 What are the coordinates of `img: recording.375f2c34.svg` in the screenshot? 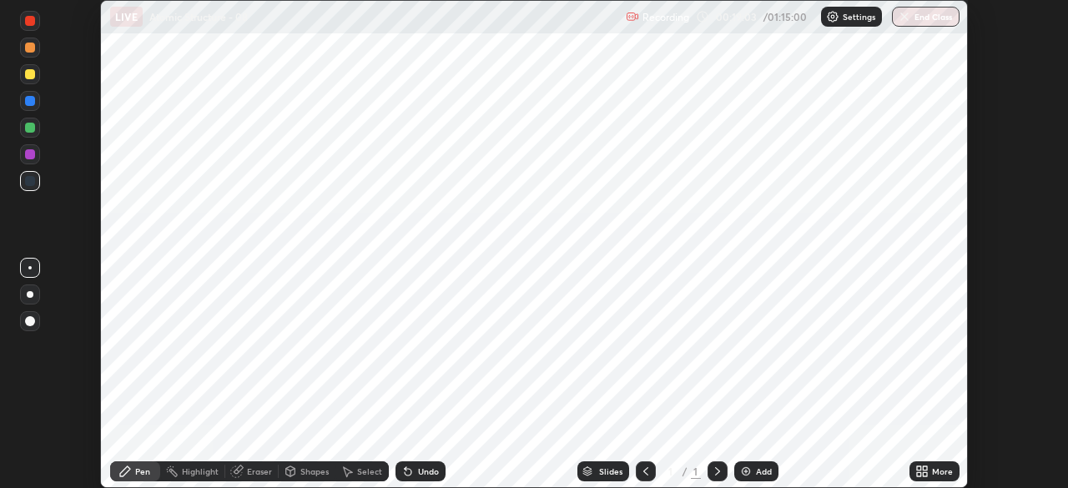 It's located at (632, 17).